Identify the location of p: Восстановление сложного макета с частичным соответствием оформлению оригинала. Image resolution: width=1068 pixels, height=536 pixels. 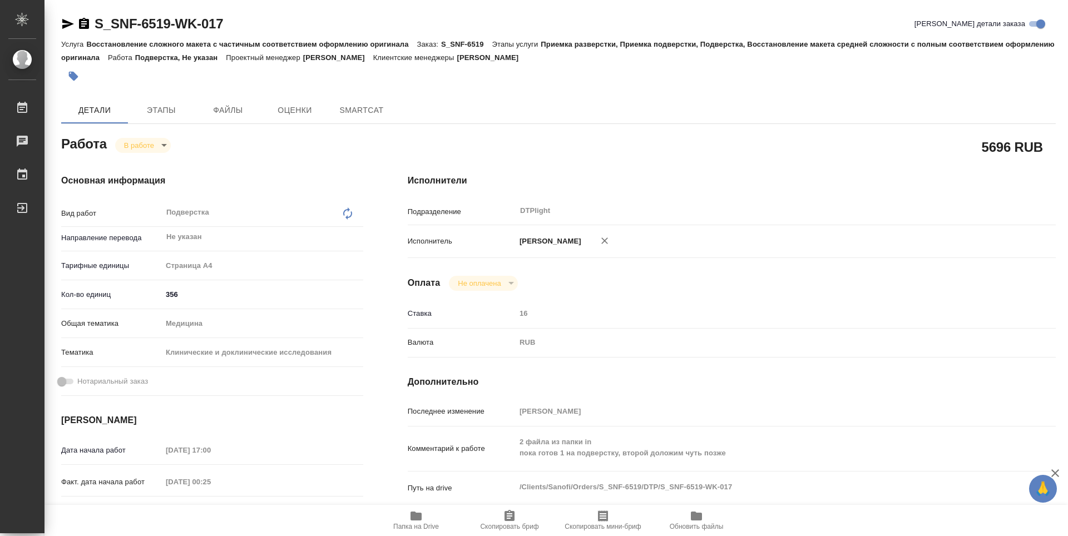
(252, 44).